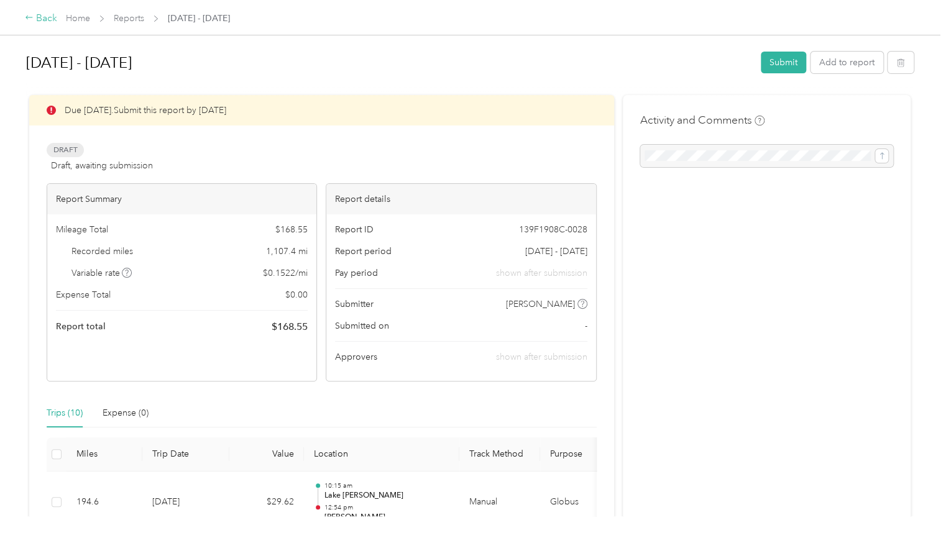 The width and height of the screenshot is (946, 538). What do you see at coordinates (182, 199) in the screenshot?
I see `div: Report Summary` at bounding box center [182, 199].